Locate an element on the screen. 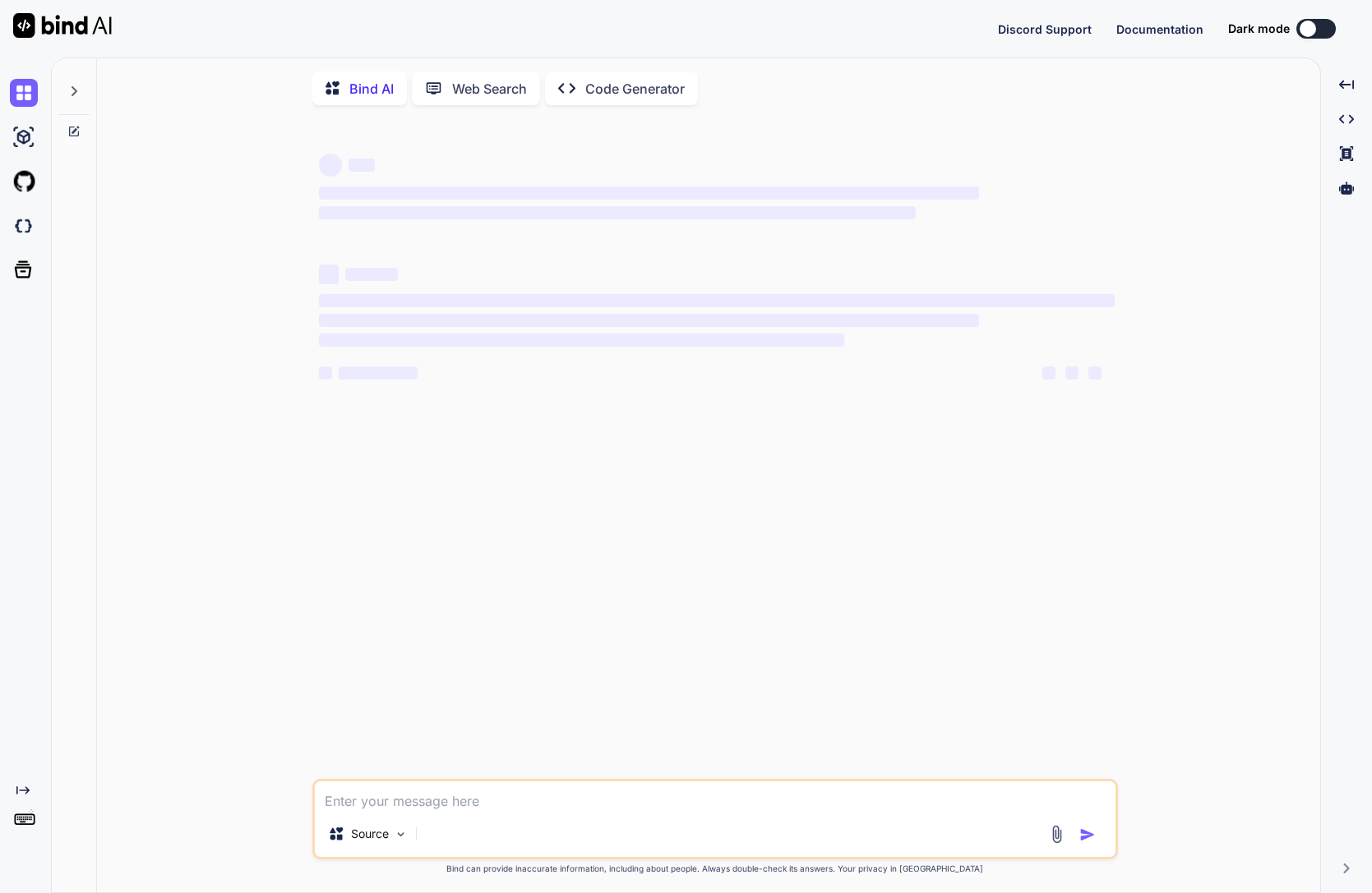 Image resolution: width=1372 pixels, height=893 pixels. span: Dark mode is located at coordinates (1258, 29).